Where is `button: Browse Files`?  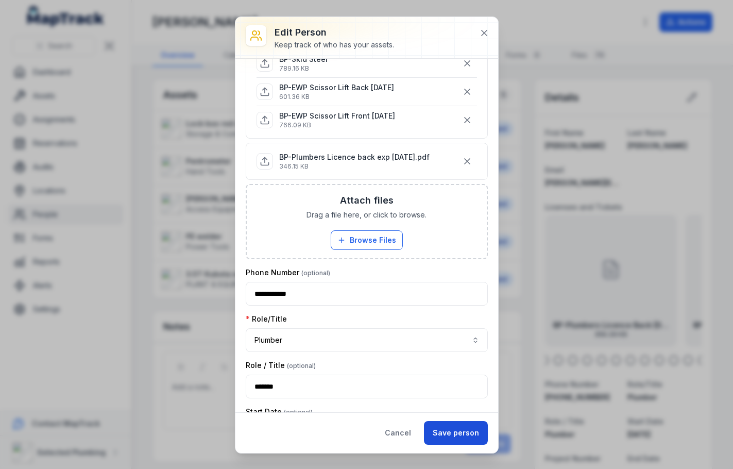 button: Browse Files is located at coordinates (367, 240).